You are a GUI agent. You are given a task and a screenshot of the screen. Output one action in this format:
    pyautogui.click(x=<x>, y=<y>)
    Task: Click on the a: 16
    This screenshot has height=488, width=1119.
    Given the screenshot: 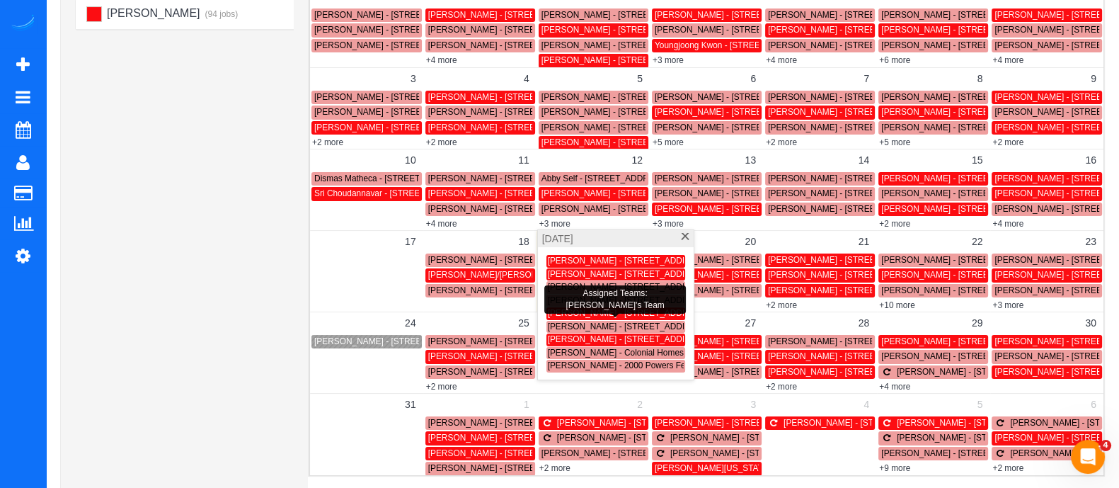 What is the action you would take?
    pyautogui.click(x=1091, y=160)
    